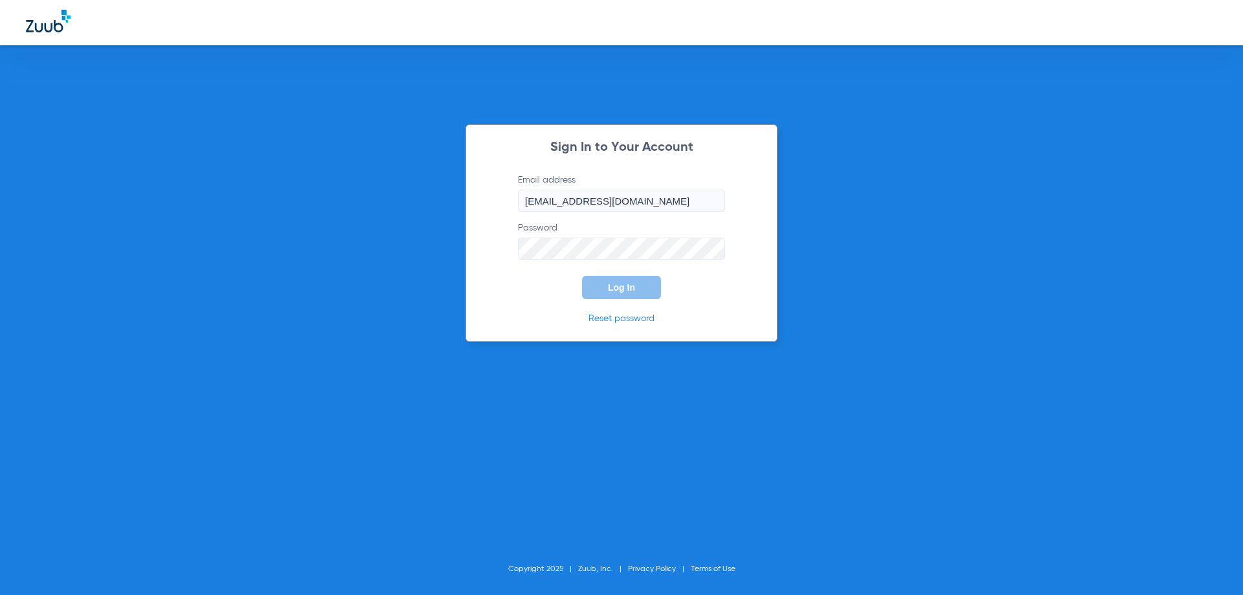  Describe the element at coordinates (713, 569) in the screenshot. I see `a: Terms of Use` at that location.